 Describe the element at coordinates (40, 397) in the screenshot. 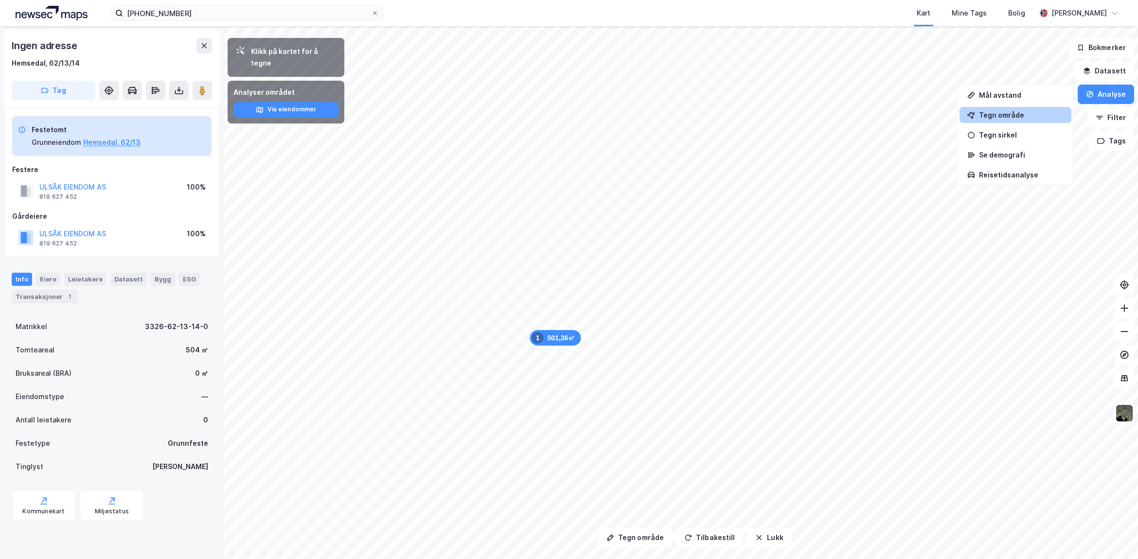

I see `div: Eiendomstype` at that location.